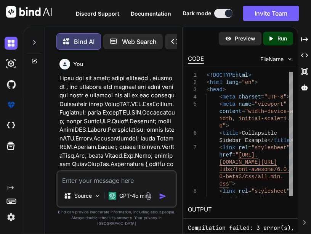 This screenshot has width=311, height=234. I want to click on img: attachment, so click(148, 196).